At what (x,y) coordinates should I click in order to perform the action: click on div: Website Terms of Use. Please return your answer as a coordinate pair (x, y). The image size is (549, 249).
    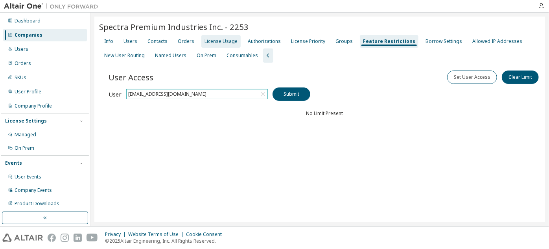
    Looking at the image, I should click on (157, 234).